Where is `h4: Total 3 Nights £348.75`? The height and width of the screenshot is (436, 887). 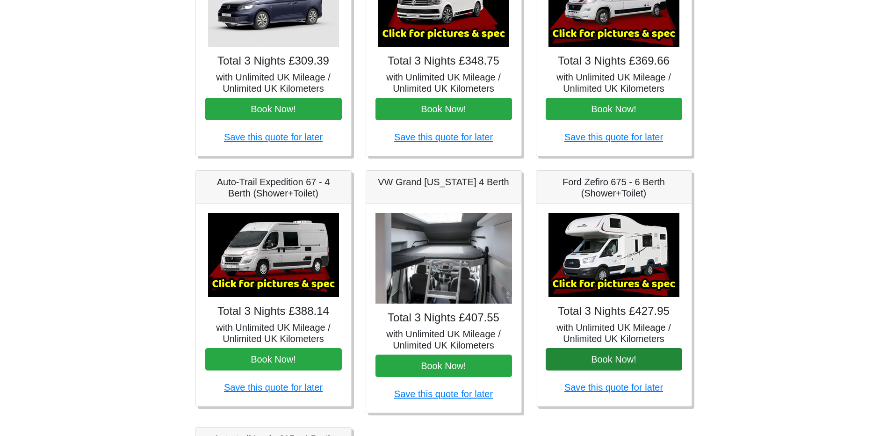
h4: Total 3 Nights £348.75 is located at coordinates (444, 61).